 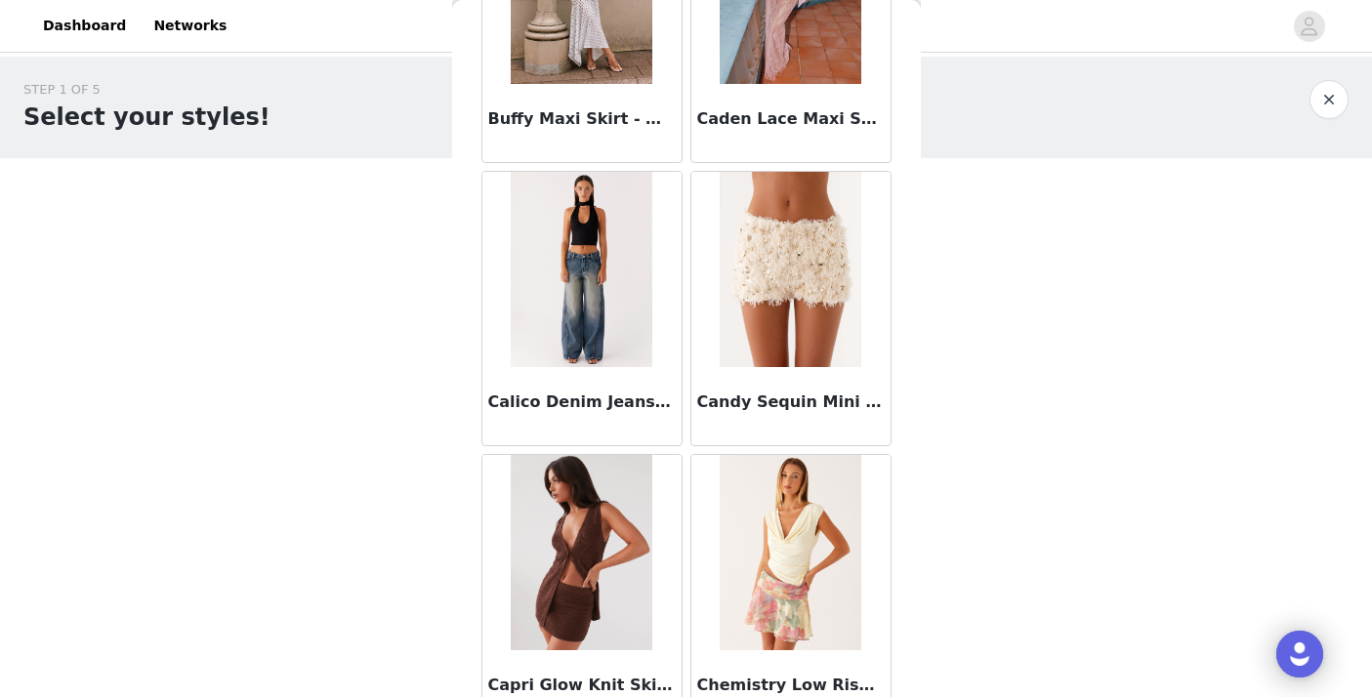 I want to click on h3: Calico Denim Jeans - Indigo, so click(x=582, y=402).